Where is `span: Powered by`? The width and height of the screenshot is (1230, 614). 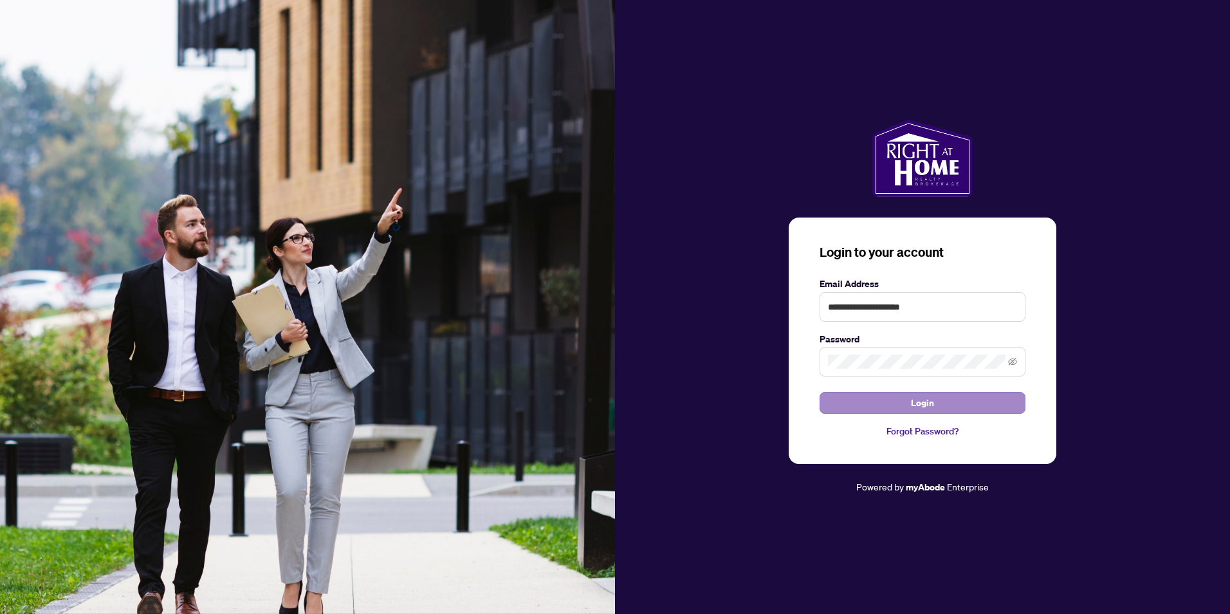
span: Powered by is located at coordinates (880, 487).